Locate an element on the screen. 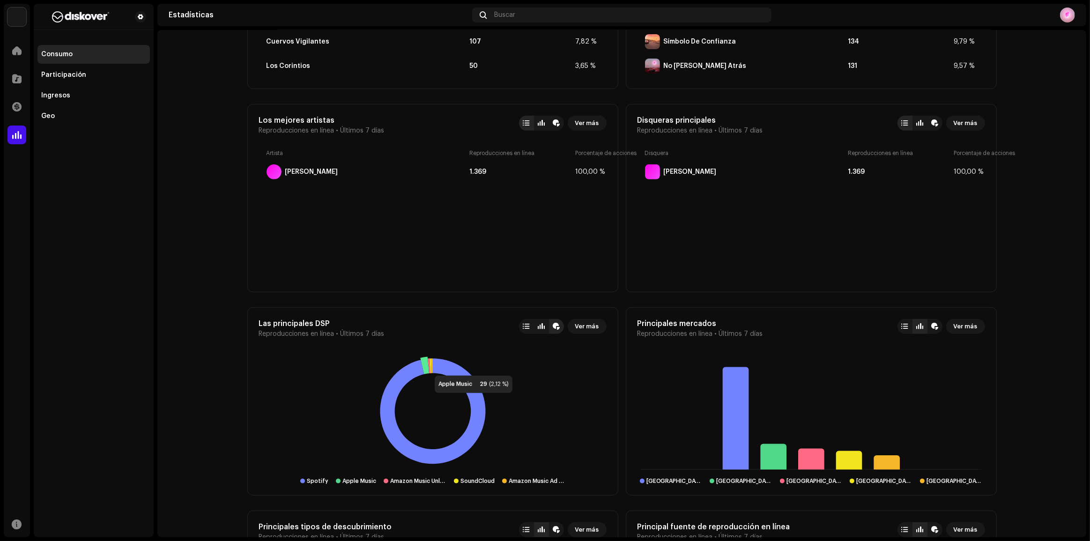 This screenshot has height=541, width=1090. img: b627a117-4a24-417a-95e9-2d0c90689367 is located at coordinates (81, 17).